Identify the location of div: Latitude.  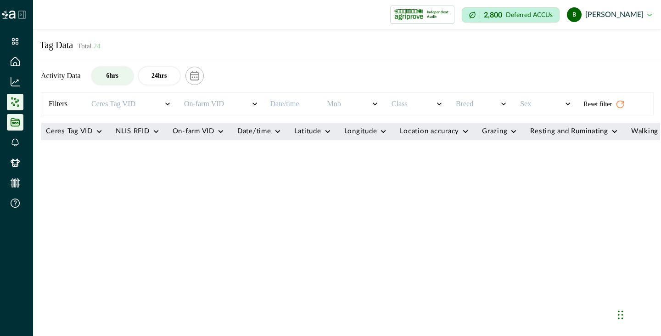
(308, 131).